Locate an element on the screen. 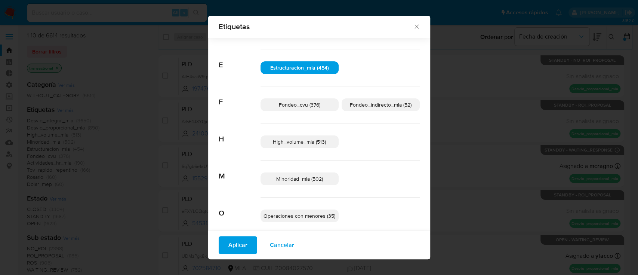 The image size is (638, 275). div: Minoridad_mla (502) is located at coordinates (299, 179).